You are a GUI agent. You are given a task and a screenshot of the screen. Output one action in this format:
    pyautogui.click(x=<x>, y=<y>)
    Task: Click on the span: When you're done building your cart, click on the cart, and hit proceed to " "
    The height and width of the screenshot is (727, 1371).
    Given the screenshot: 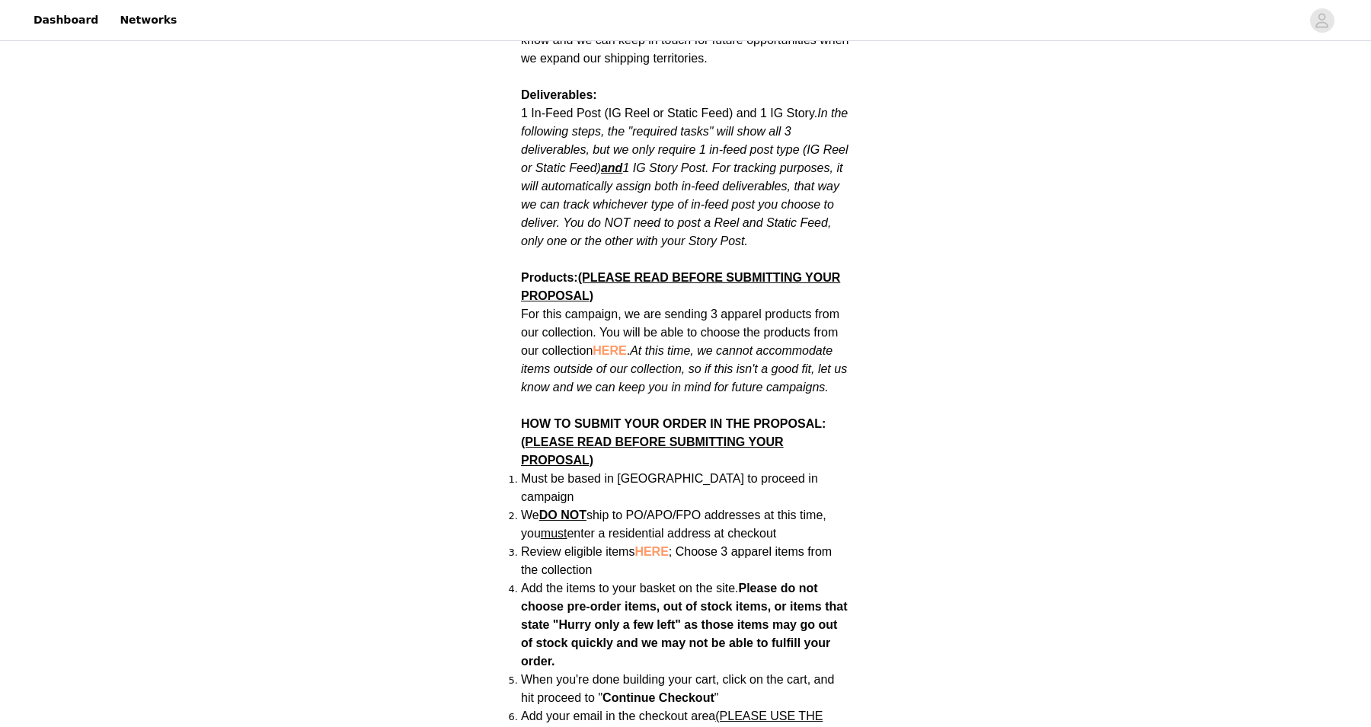 What is the action you would take?
    pyautogui.click(x=677, y=689)
    